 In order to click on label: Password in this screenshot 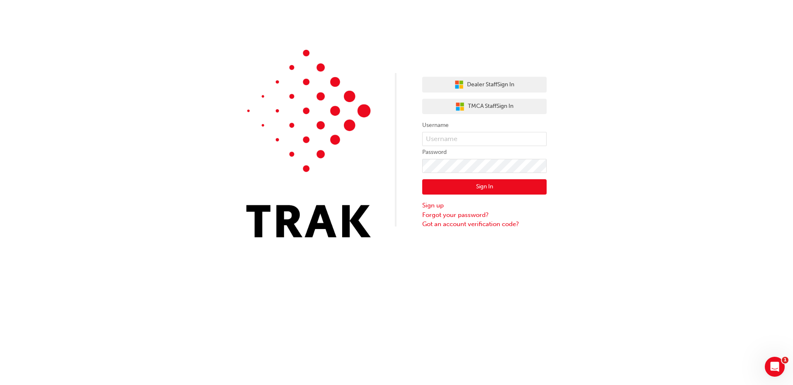, I will do `click(484, 152)`.